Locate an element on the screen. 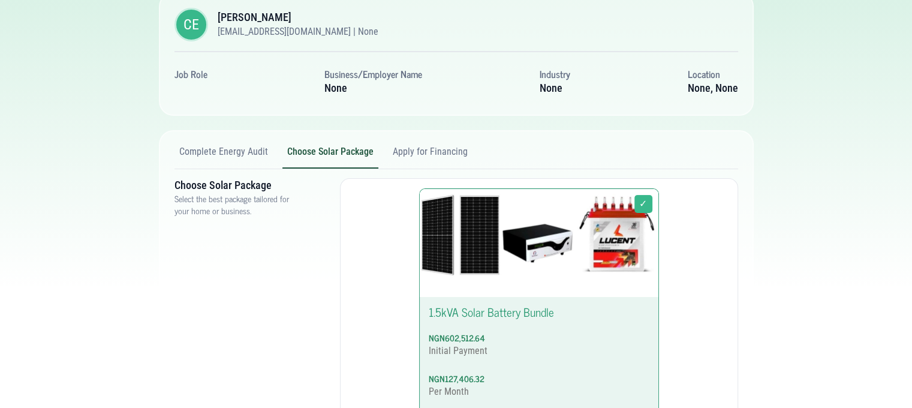 Image resolution: width=912 pixels, height=408 pixels. h3: Choose Solar Package is located at coordinates (238, 185).